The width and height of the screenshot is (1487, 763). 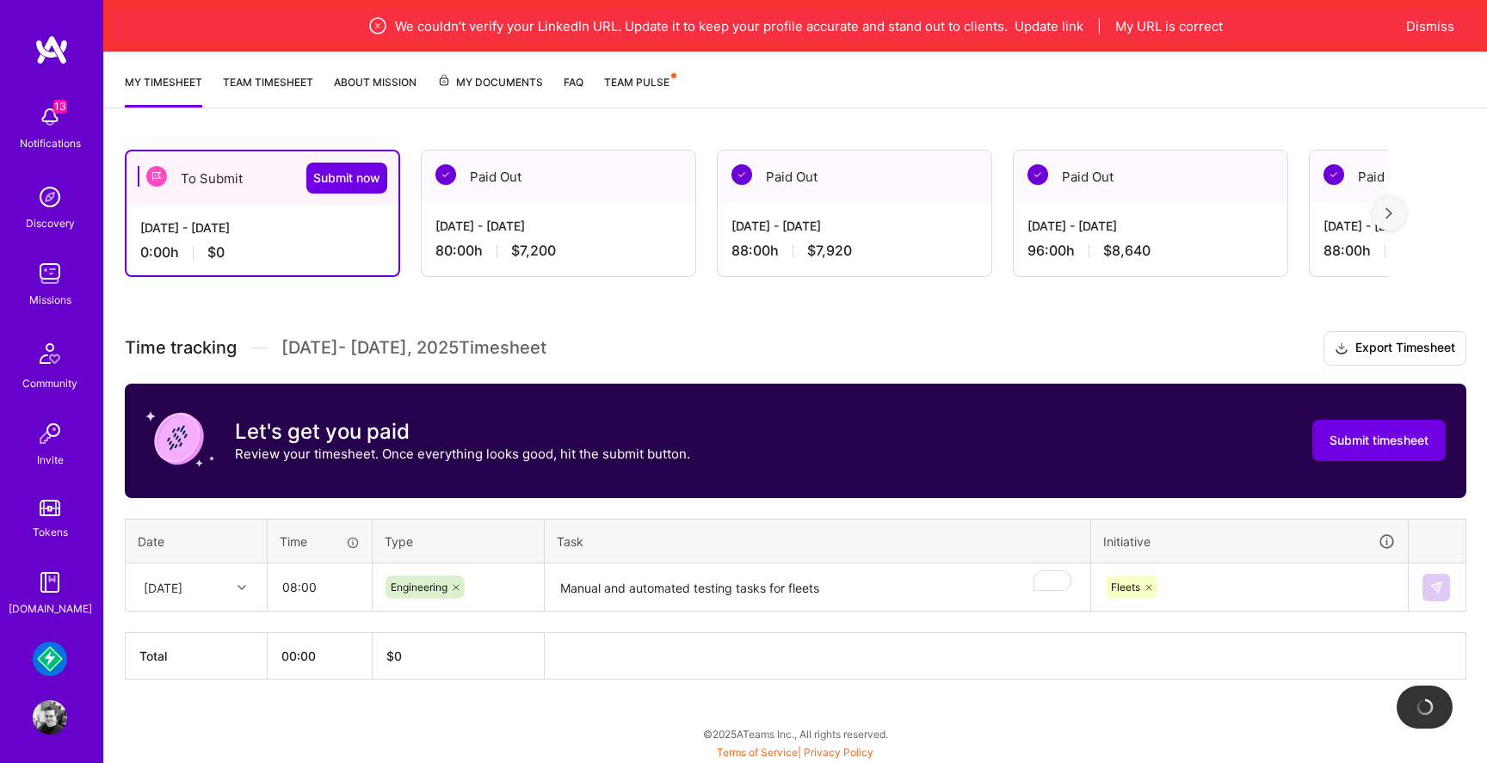 What do you see at coordinates (1342, 349) in the screenshot?
I see `i: icon Download` at bounding box center [1342, 349].